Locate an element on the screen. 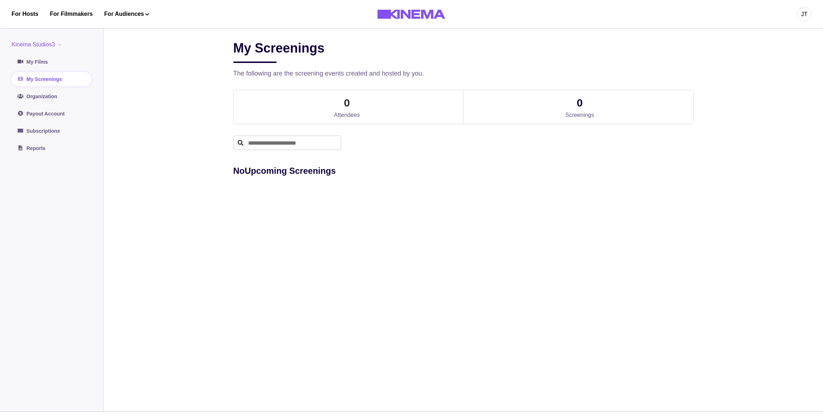  a: My Screenings is located at coordinates (51, 79).